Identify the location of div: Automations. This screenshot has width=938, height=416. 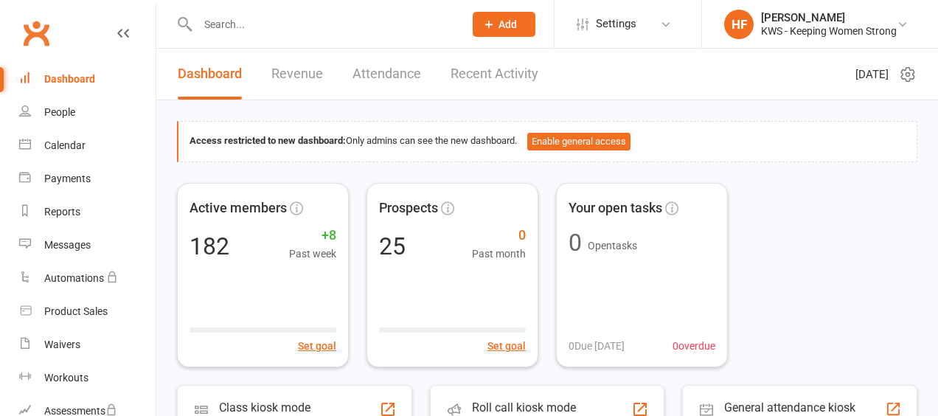
(74, 278).